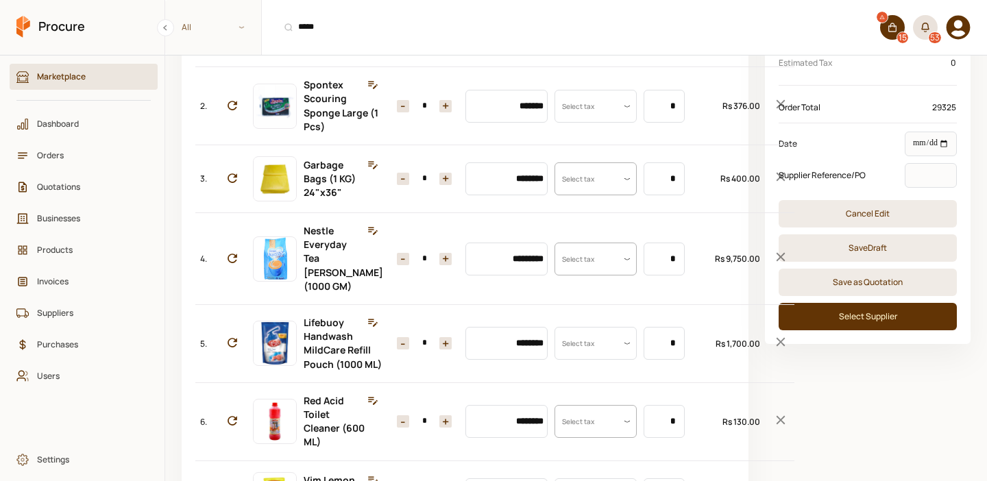  Describe the element at coordinates (84, 219) in the screenshot. I see `a: Businesses` at that location.